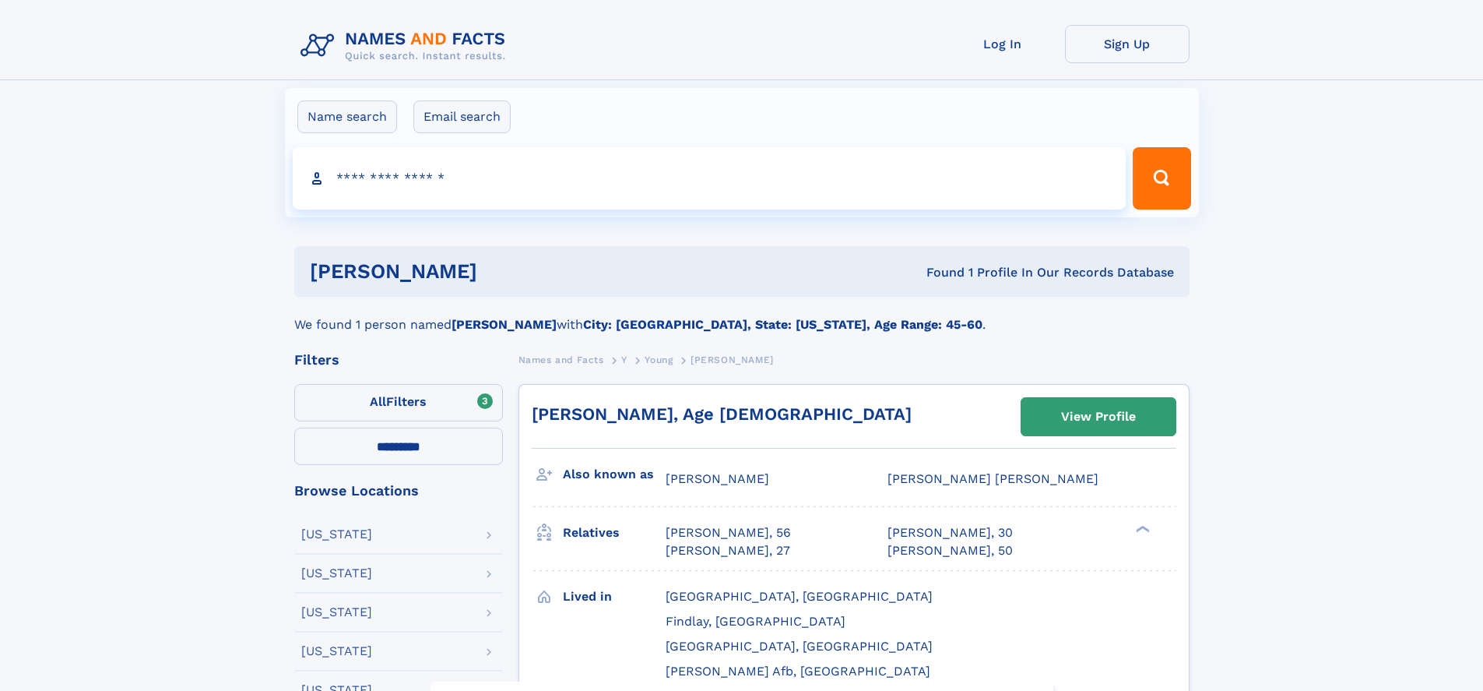 The height and width of the screenshot is (691, 1483). Describe the element at coordinates (378, 401) in the screenshot. I see `span: All` at that location.